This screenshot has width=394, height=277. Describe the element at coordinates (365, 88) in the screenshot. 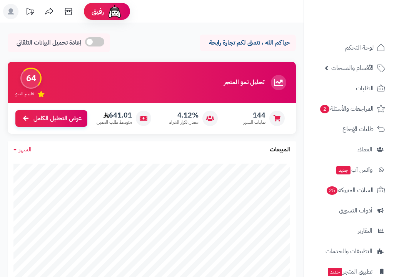

I see `span: الطلبات` at that location.